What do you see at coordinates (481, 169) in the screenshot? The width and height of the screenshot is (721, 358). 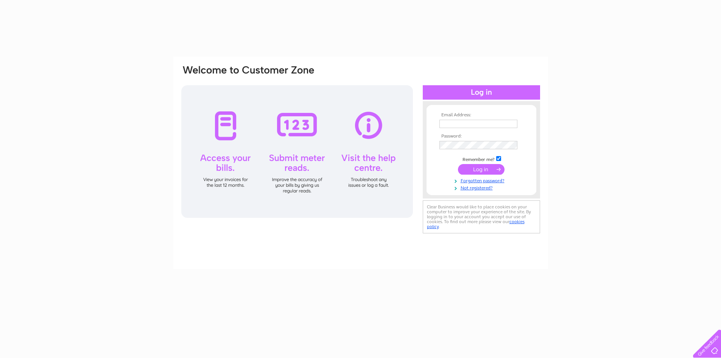 I see `input: Submit` at bounding box center [481, 169].